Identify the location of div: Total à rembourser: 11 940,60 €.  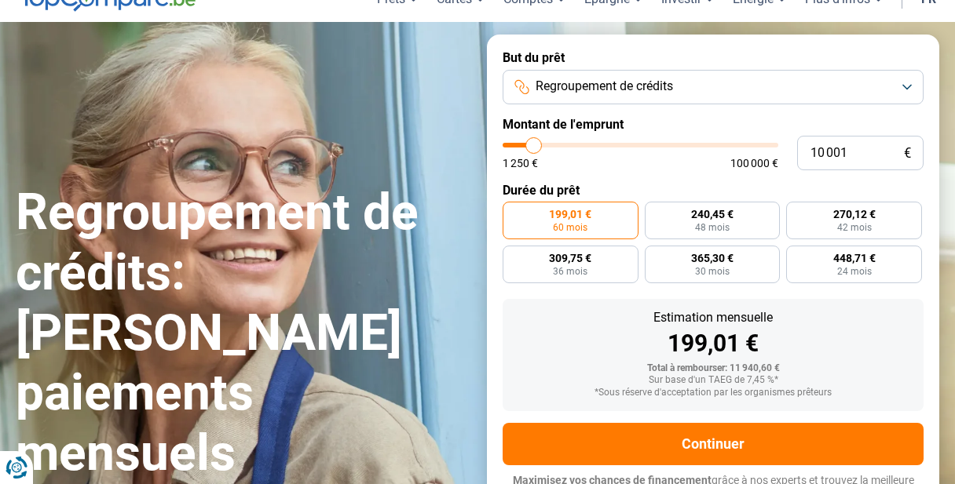
(713, 369).